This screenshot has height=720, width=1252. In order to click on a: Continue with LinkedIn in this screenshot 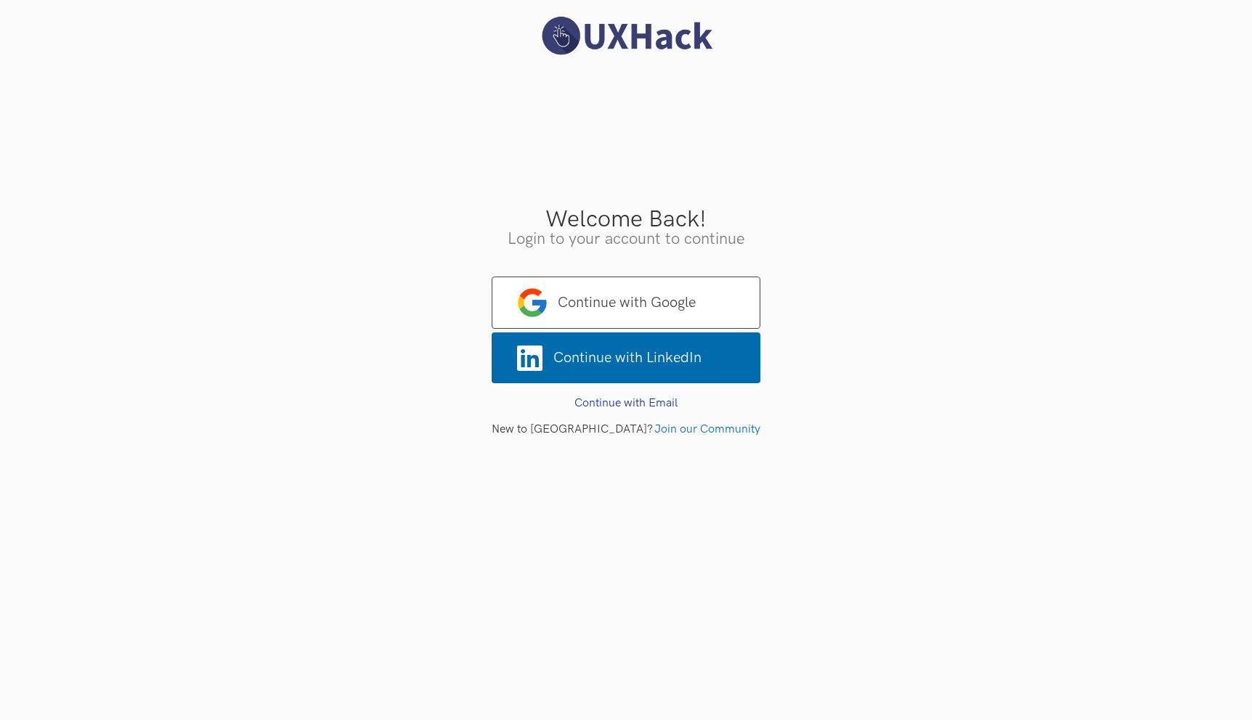, I will do `click(626, 358)`.